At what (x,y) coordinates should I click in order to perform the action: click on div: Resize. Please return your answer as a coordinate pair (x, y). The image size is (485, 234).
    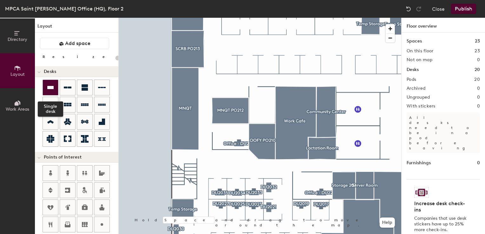
    Looking at the image, I should click on (78, 57).